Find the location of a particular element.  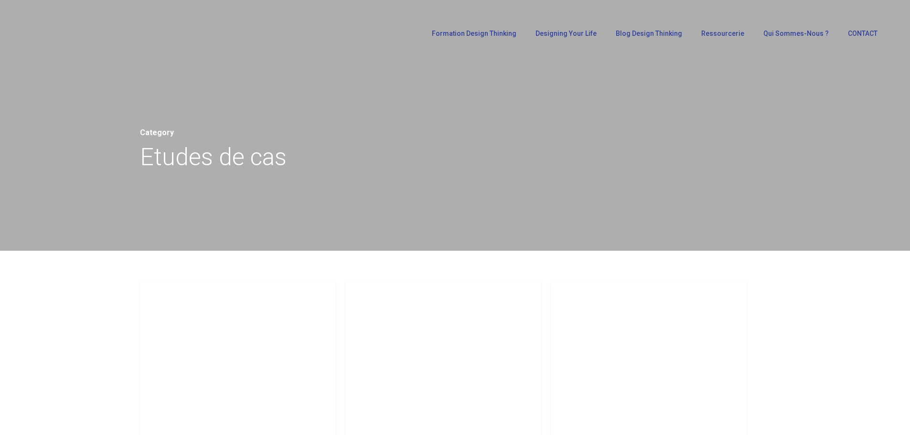

span: Ressourcerie is located at coordinates (723, 33).